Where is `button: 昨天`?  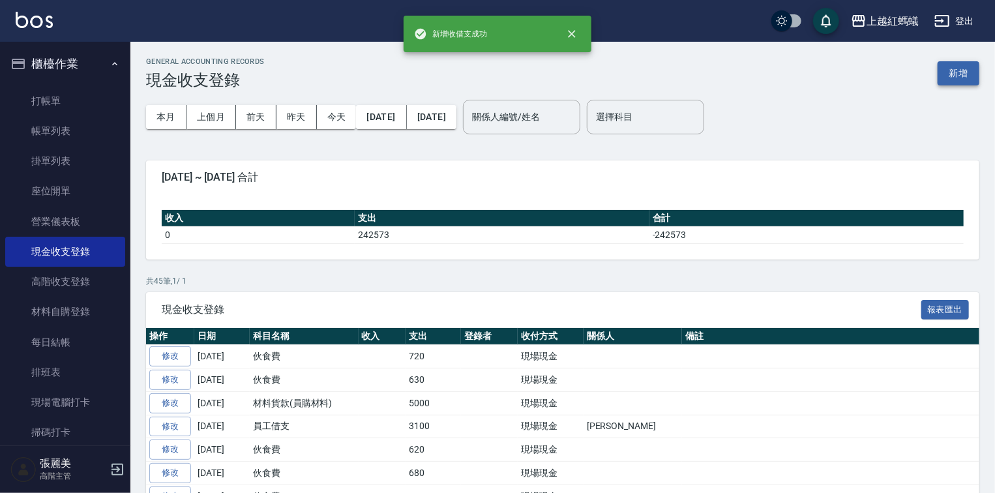 button: 昨天 is located at coordinates (297, 117).